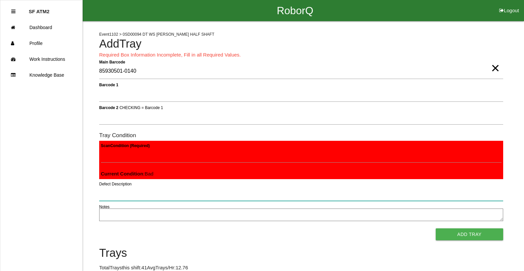 This screenshot has height=271, width=524. I want to click on b: Current Condition, so click(122, 173).